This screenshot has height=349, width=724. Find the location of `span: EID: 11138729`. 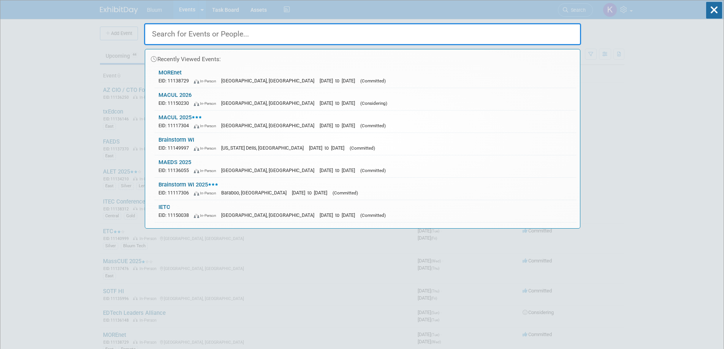

span: EID: 11138729 is located at coordinates (175, 81).